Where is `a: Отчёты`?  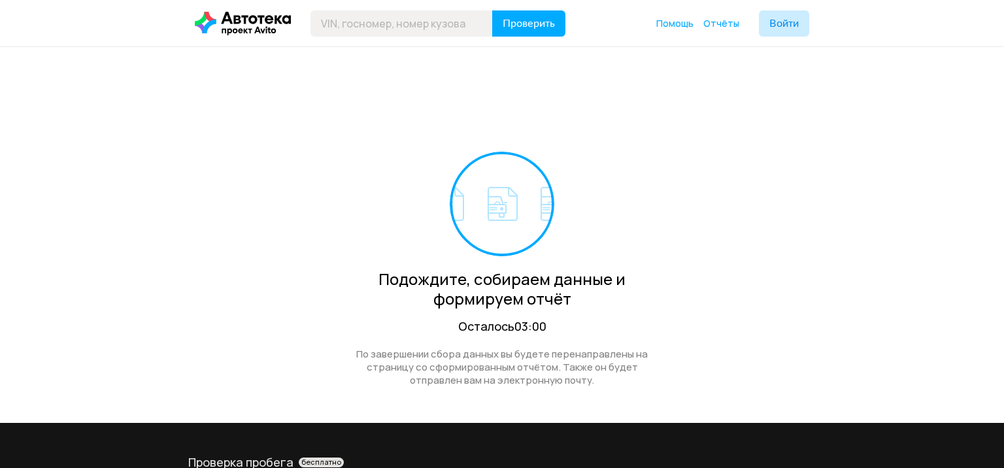
a: Отчёты is located at coordinates (721, 24).